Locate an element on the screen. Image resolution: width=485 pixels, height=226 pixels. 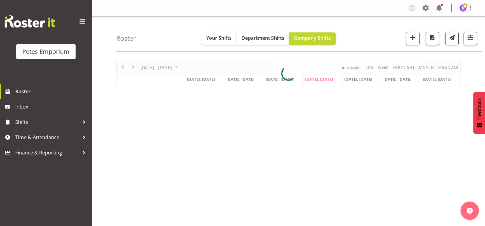
button: Your Shifts is located at coordinates (219, 39).